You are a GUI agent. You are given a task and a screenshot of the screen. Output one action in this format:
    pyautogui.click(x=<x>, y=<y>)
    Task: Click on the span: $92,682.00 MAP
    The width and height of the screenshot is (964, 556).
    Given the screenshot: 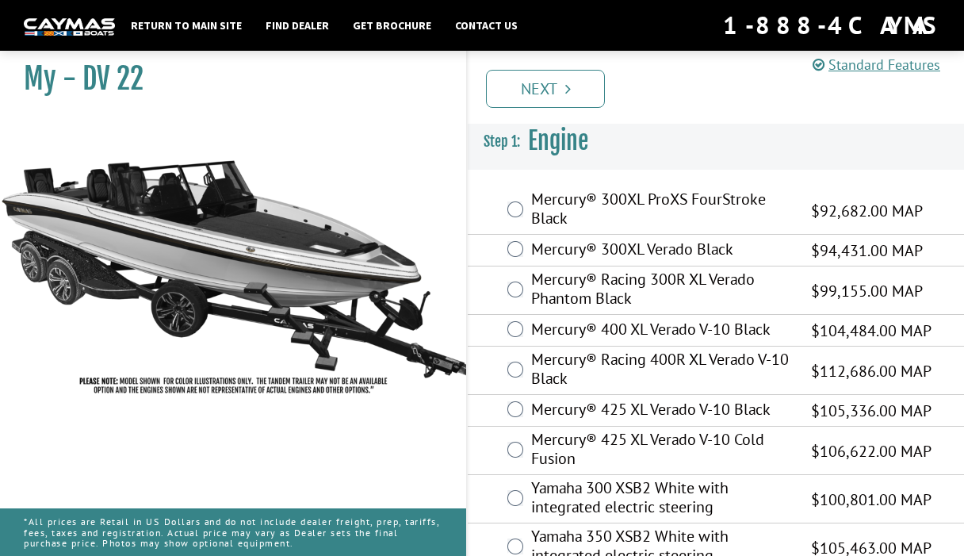 What is the action you would take?
    pyautogui.click(x=867, y=211)
    